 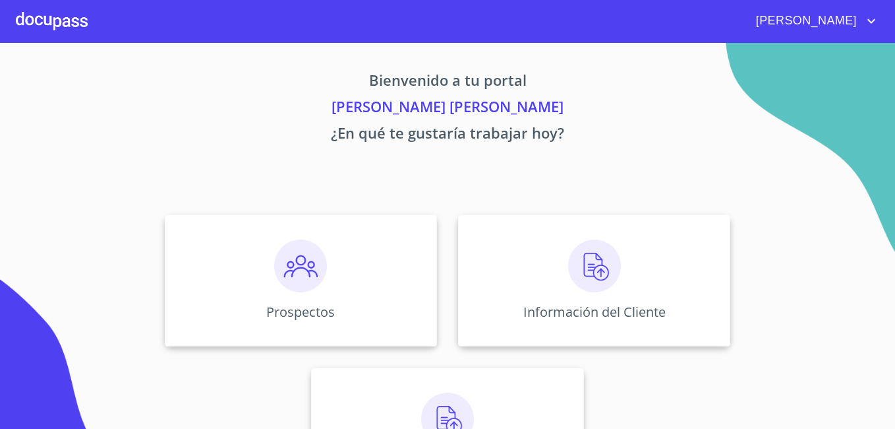 I want to click on button: account of current user, so click(x=813, y=21).